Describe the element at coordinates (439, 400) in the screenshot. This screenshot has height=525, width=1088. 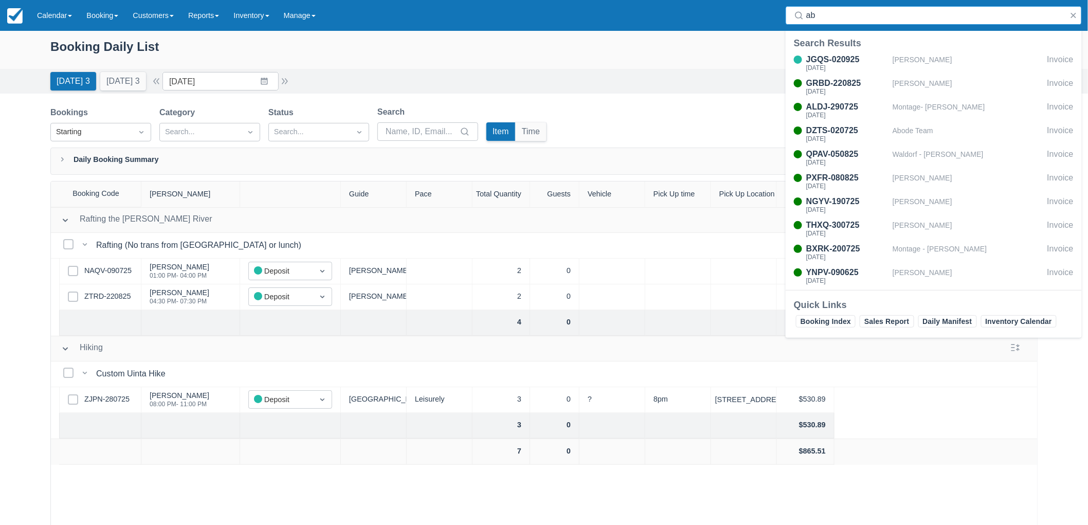
I see `div: Leisurely` at that location.